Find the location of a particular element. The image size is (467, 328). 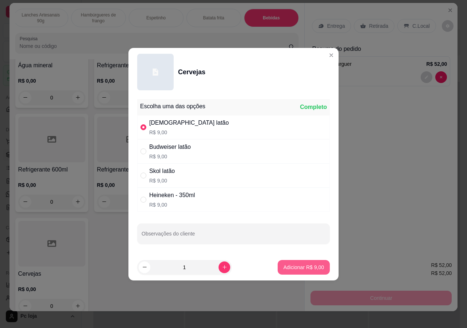

button: Close is located at coordinates (332, 55).